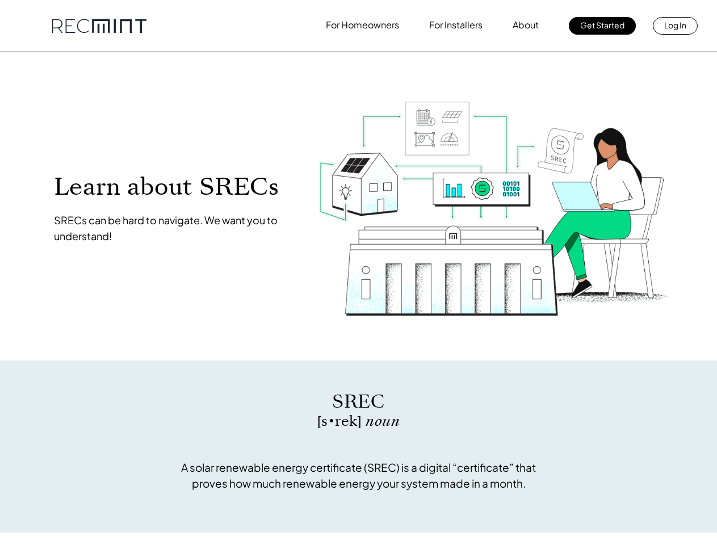 This screenshot has width=717, height=545. What do you see at coordinates (359, 402) in the screenshot?
I see `p: SREC` at bounding box center [359, 402].